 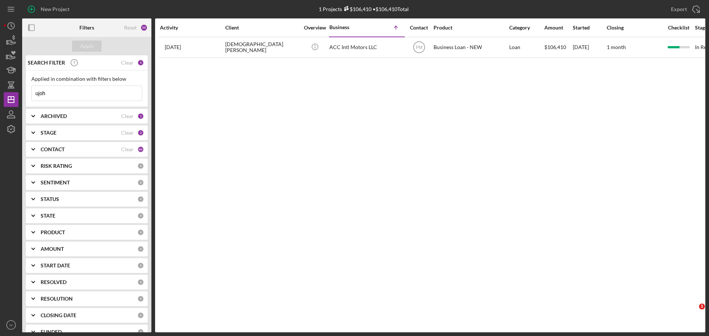 What do you see at coordinates (55, 183) in the screenshot?
I see `b: SENTIMENT` at bounding box center [55, 183].